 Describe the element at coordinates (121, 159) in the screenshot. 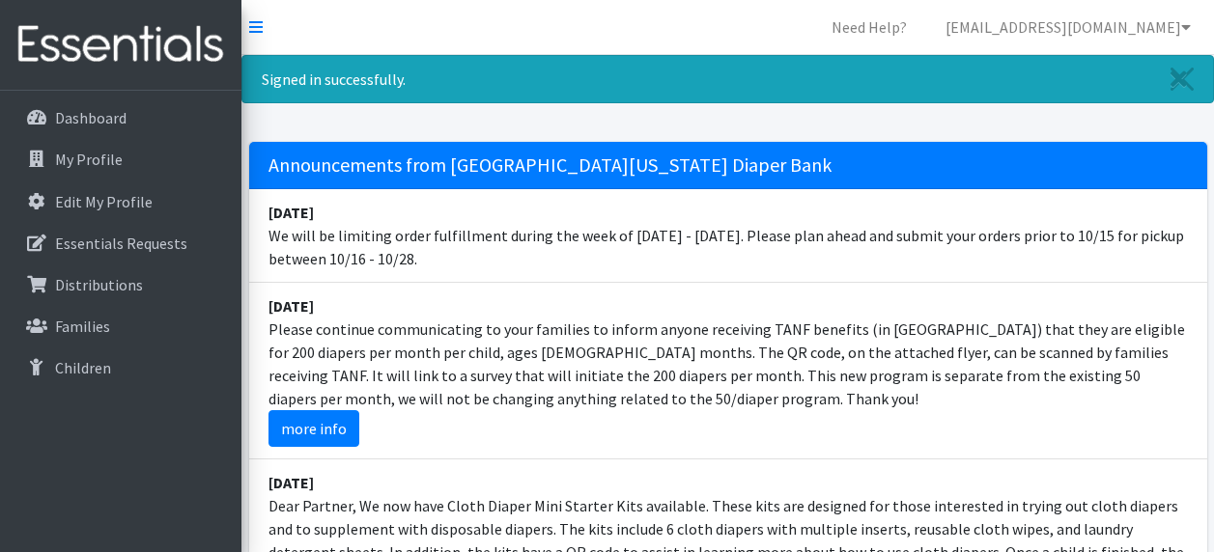

I see `a: My Profile` at that location.